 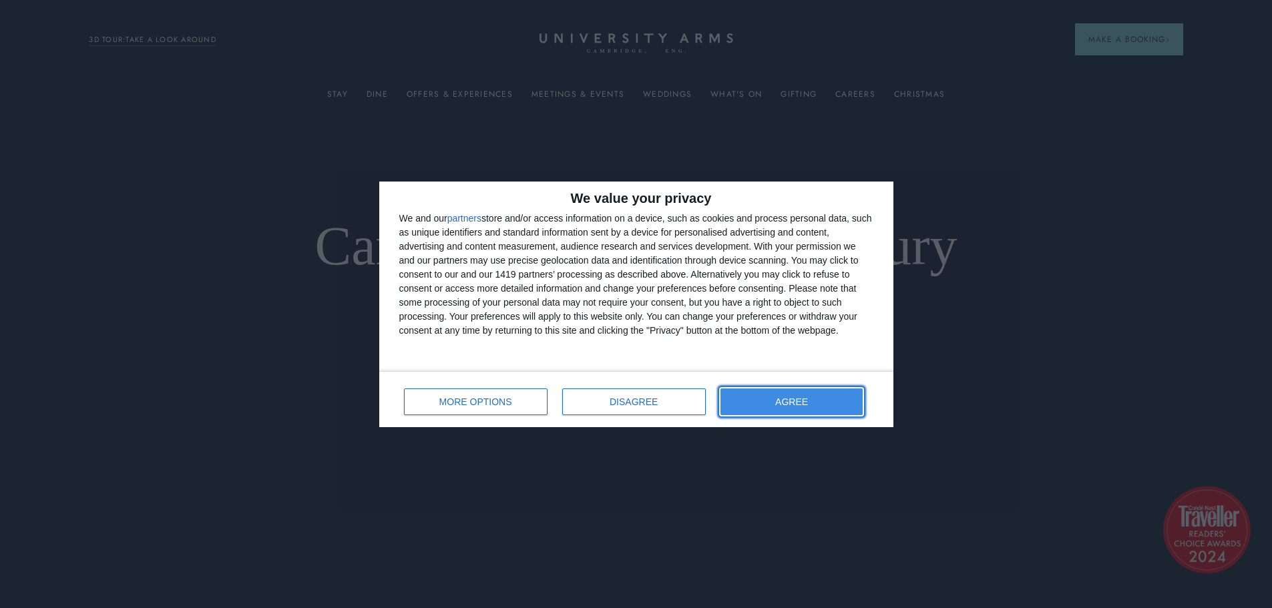 What do you see at coordinates (634, 402) in the screenshot?
I see `span: DISAGREE` at bounding box center [634, 402].